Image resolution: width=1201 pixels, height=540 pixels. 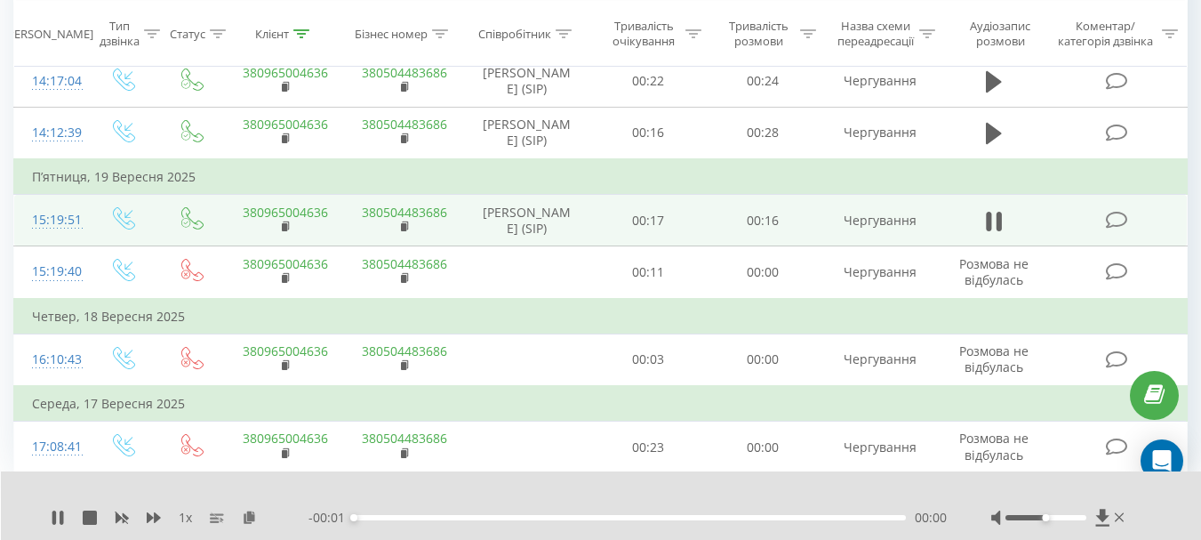 I want to click on div: Клієнт, so click(x=272, y=33).